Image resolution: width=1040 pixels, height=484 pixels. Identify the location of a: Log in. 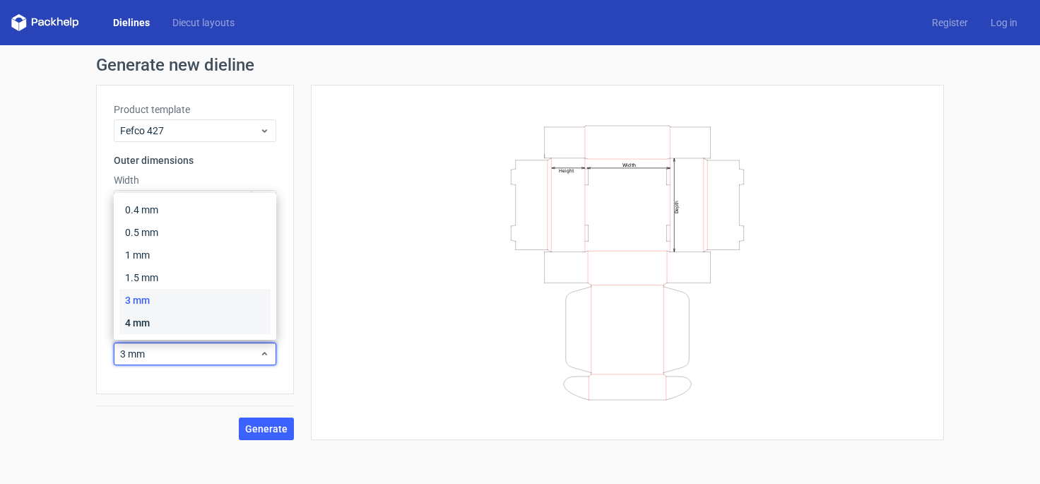
(1004, 23).